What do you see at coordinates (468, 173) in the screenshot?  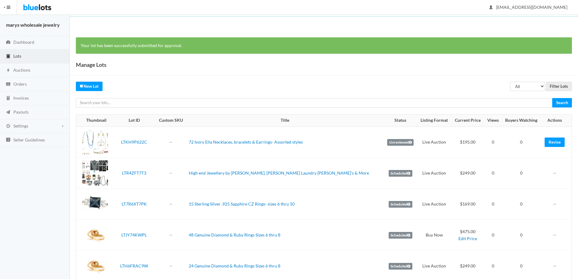 I see `td: $249.00` at bounding box center [468, 173].